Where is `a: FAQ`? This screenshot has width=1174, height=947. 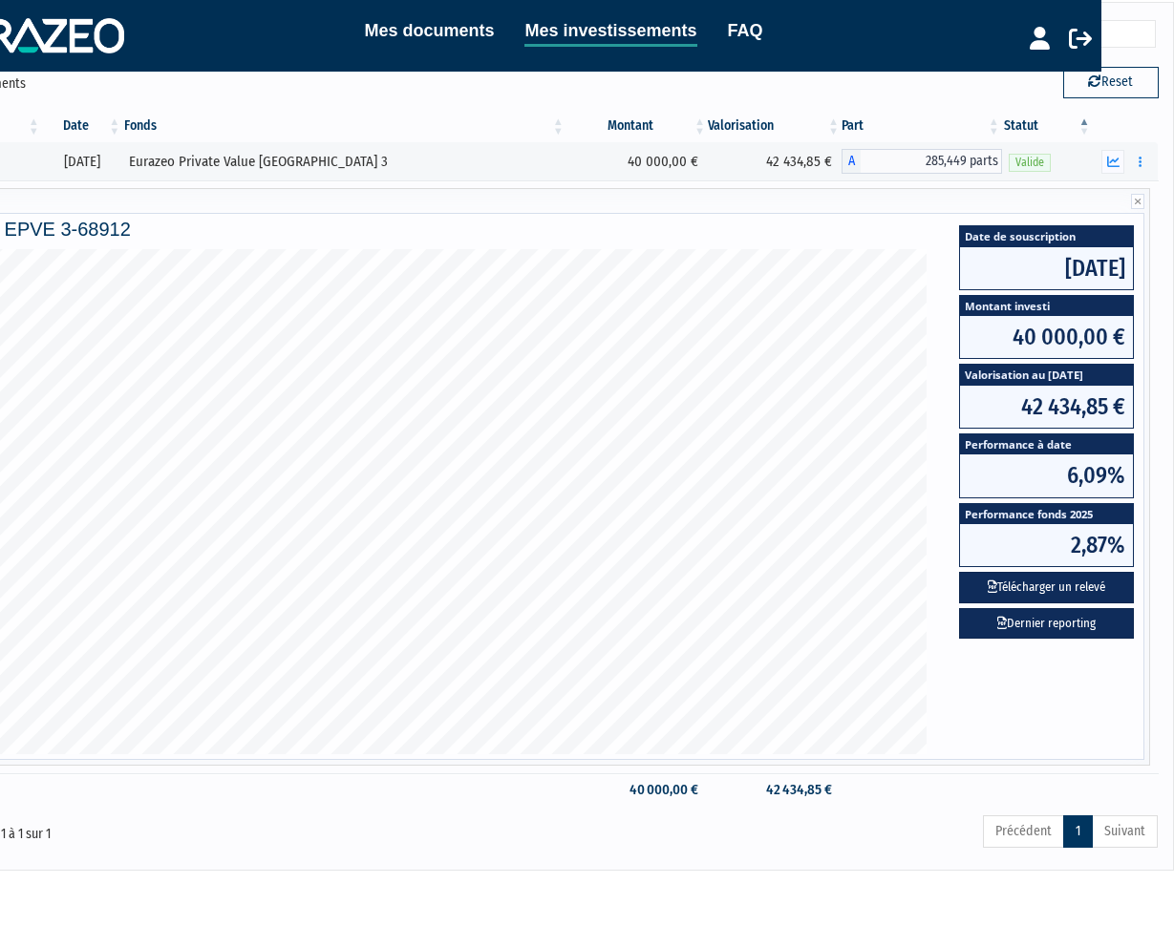
a: FAQ is located at coordinates (745, 31).